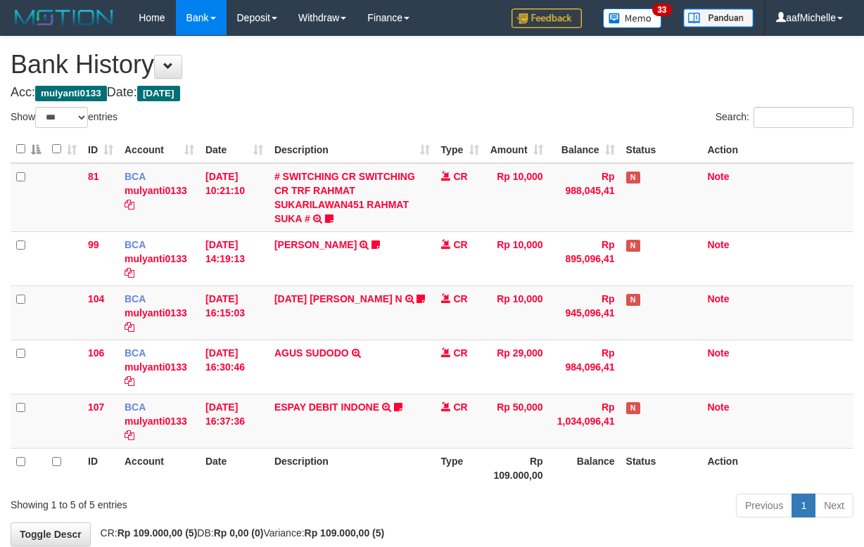 Image resolution: width=864 pixels, height=547 pixels. Describe the element at coordinates (96, 407) in the screenshot. I see `span: 107` at that location.